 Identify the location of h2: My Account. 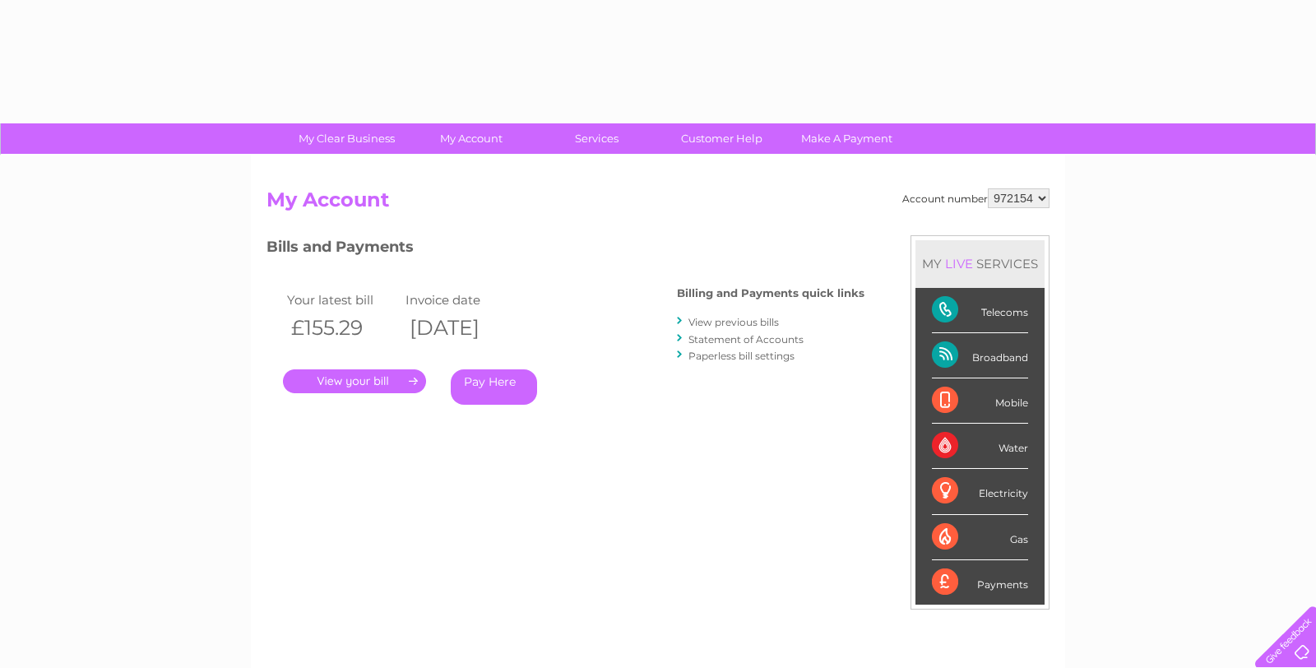
(658, 204).